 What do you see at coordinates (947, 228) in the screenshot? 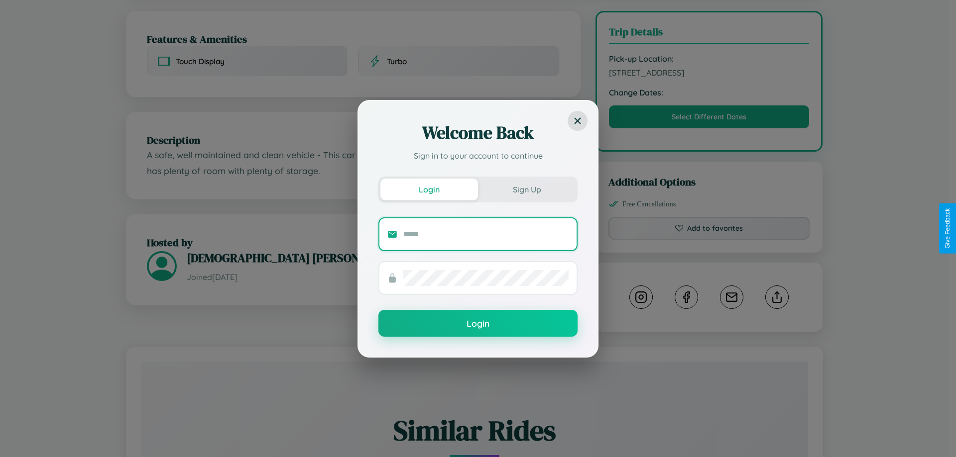
I see `div: Give Feedback` at bounding box center [947, 228].